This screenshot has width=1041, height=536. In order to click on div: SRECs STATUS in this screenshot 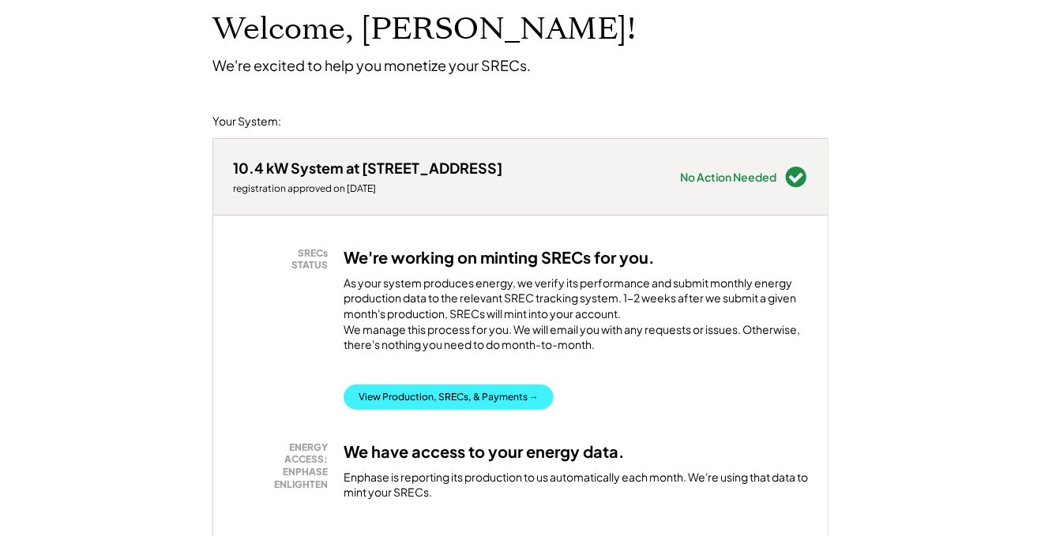, I will do `click(284, 259)`.